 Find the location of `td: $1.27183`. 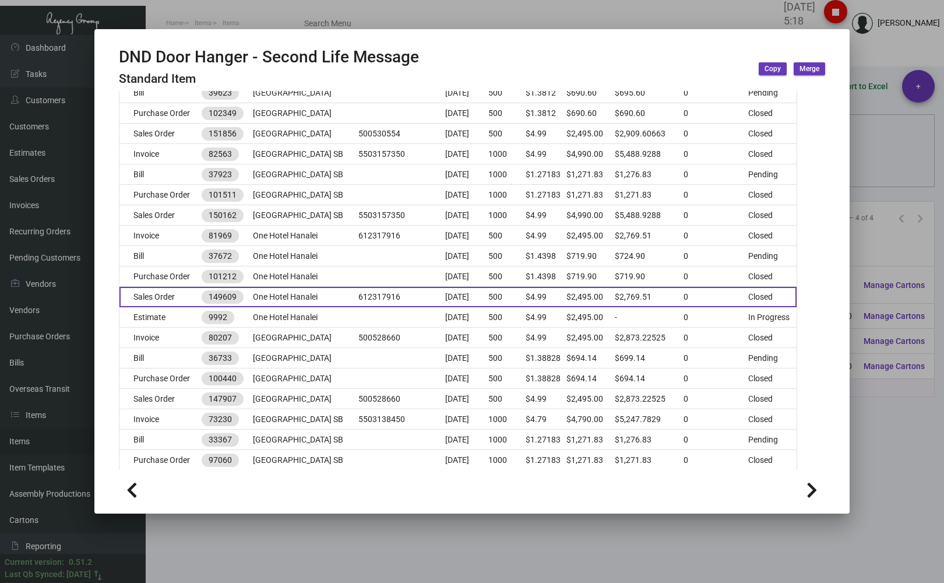

td: $1.27183 is located at coordinates (546, 195).